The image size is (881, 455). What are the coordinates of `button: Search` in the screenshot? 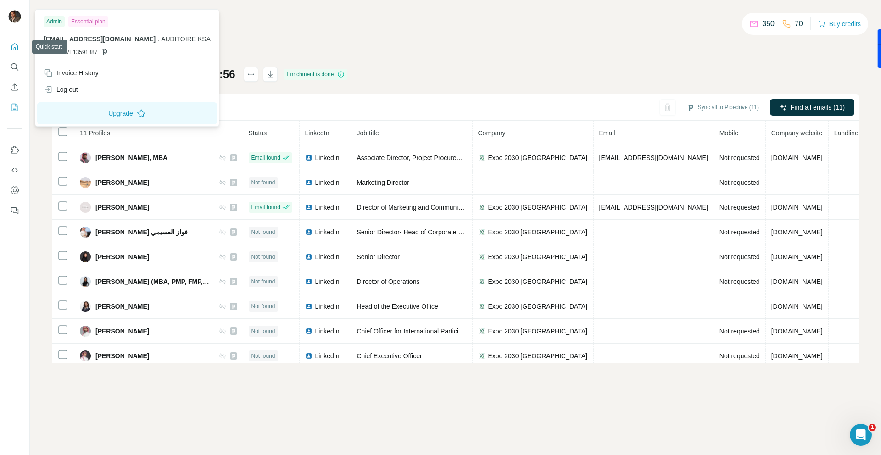 It's located at (15, 67).